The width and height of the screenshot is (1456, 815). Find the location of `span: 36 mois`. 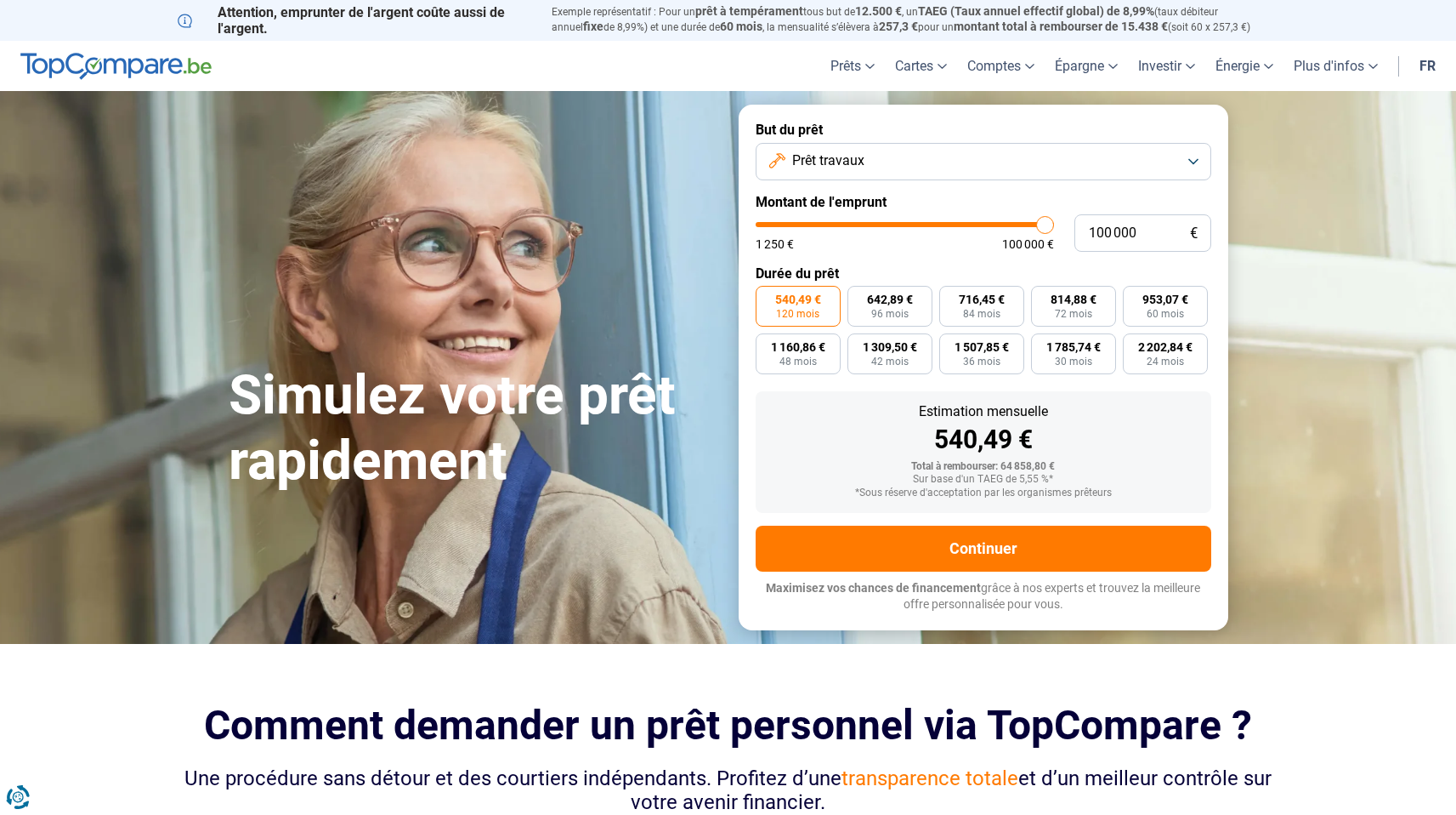

span: 36 mois is located at coordinates (982, 361).